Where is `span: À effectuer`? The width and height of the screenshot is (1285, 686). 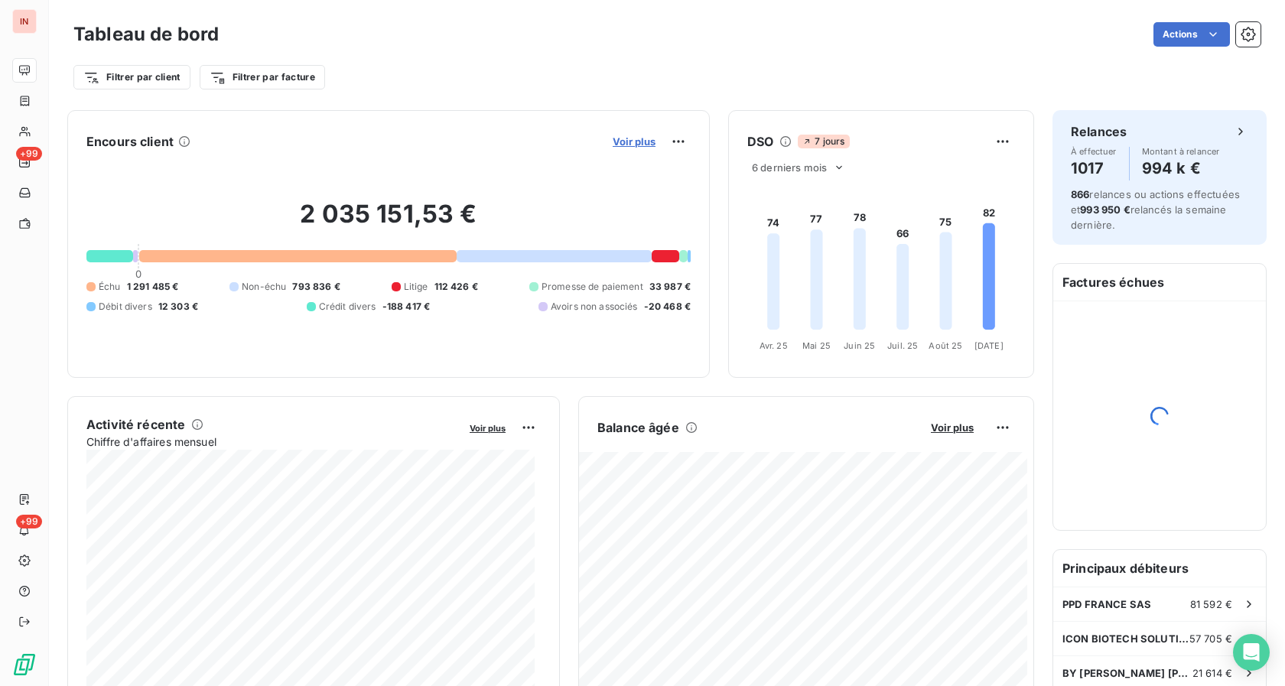
span: À effectuer is located at coordinates (1094, 151).